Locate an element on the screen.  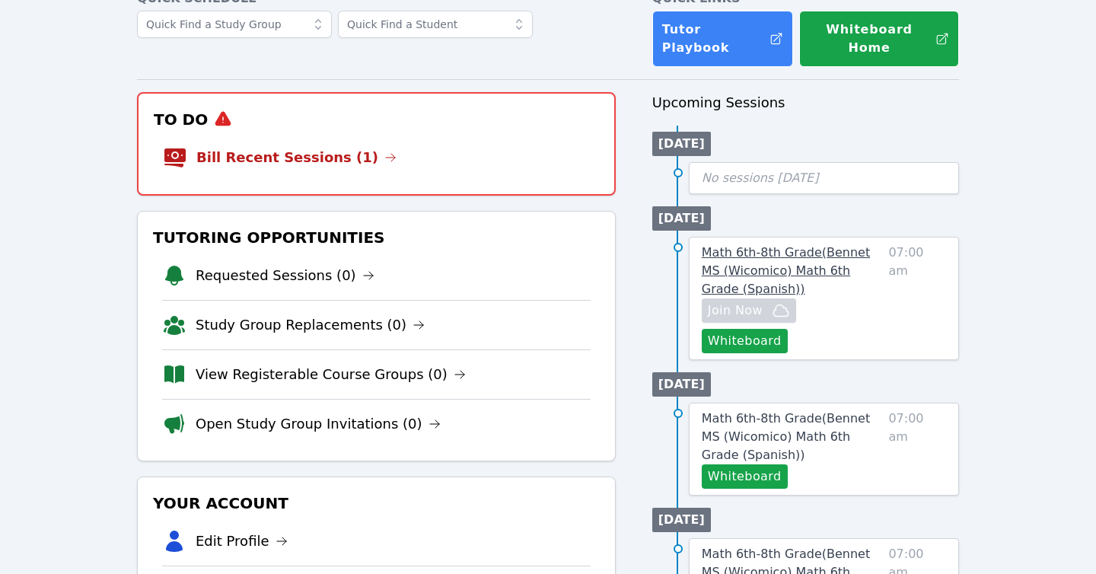
a: Bill Recent Sessions (1) is located at coordinates (296, 158).